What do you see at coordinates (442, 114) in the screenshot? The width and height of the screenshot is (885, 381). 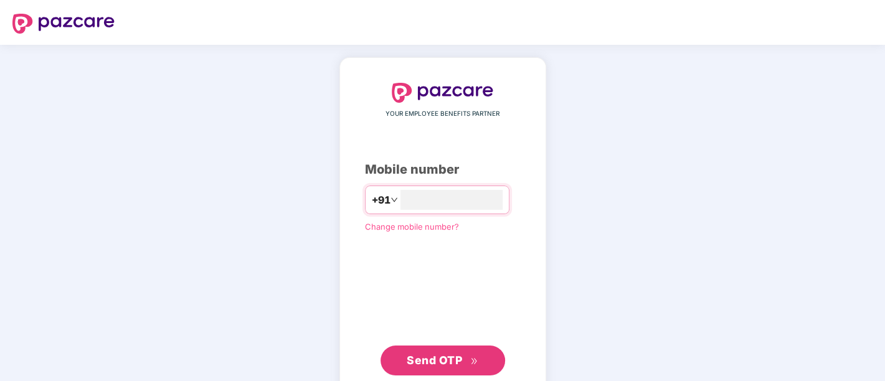 I see `span: YOUR EMPLOYEE BENEFITS PARTNER` at bounding box center [442, 114].